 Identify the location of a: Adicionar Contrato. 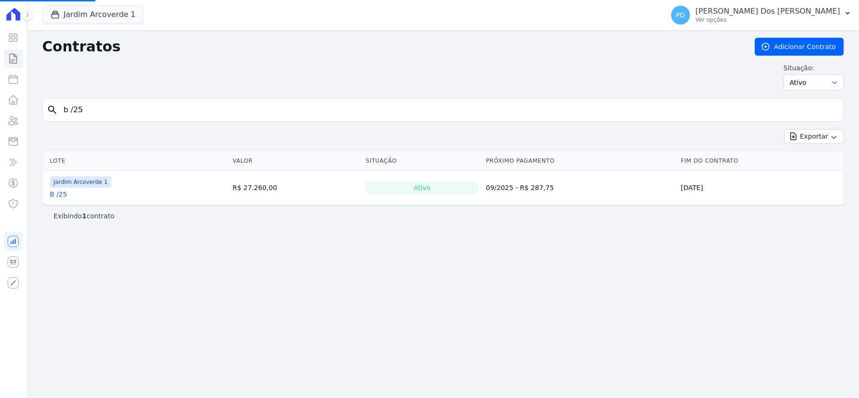
(799, 47).